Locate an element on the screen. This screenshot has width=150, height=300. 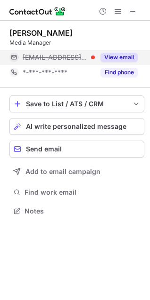
span: Find work email is located at coordinates (82, 192).